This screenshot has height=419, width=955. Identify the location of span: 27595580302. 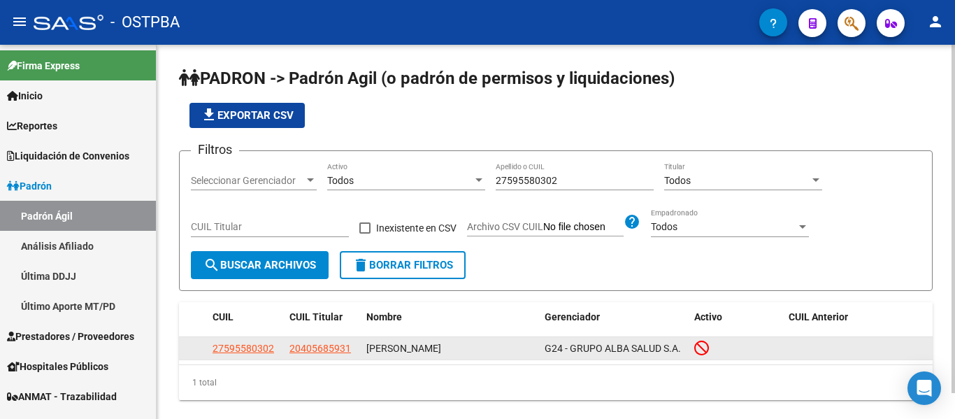
(243, 348).